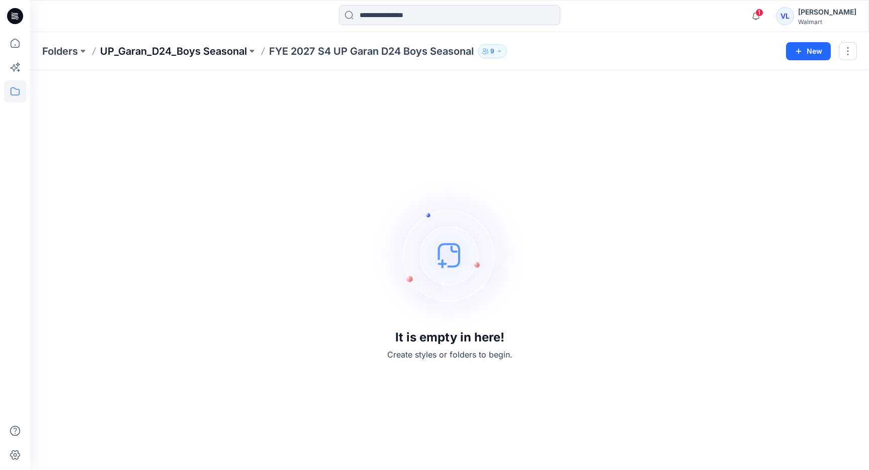  Describe the element at coordinates (808, 51) in the screenshot. I see `button: New` at that location.